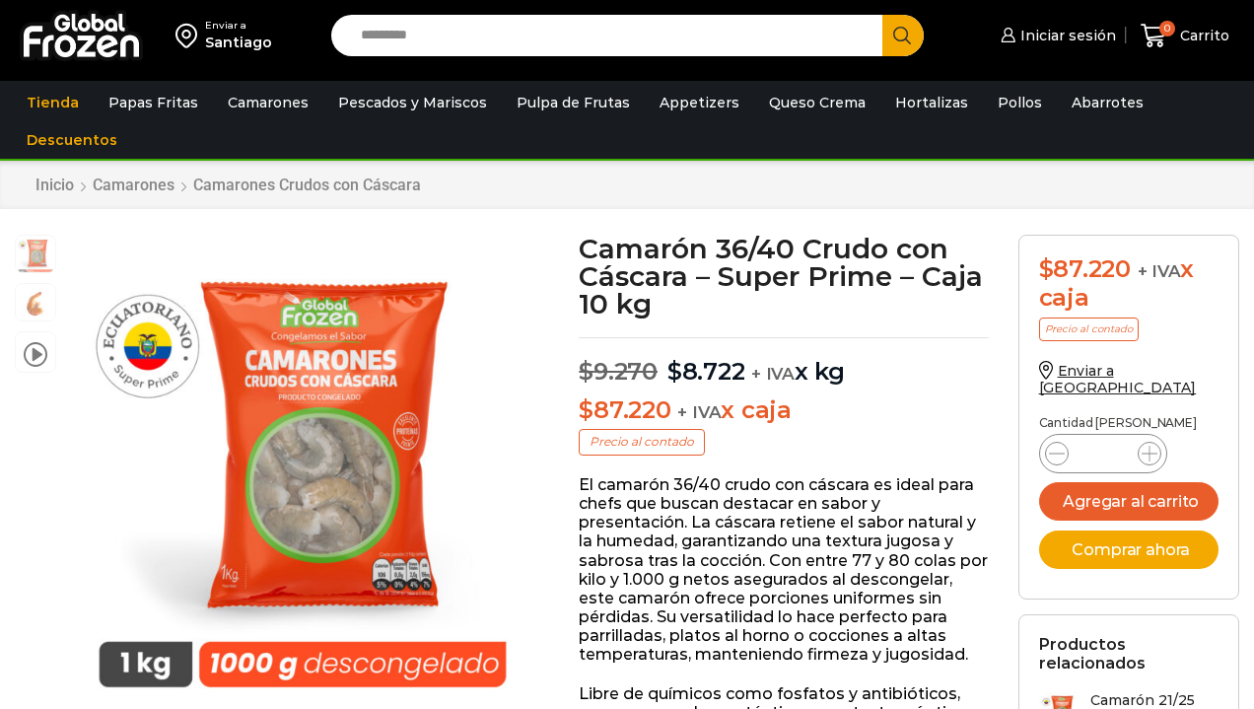 The height and width of the screenshot is (709, 1254). What do you see at coordinates (35, 255) in the screenshot?
I see `span: PM04004021` at bounding box center [35, 255].